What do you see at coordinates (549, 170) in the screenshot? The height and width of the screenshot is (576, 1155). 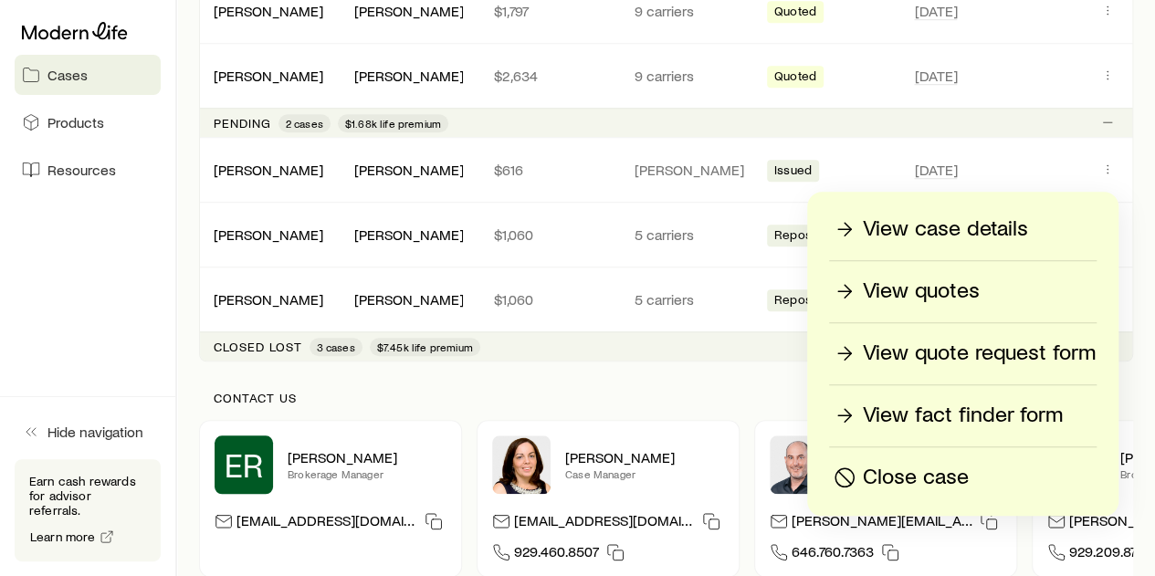 I see `p: $616` at bounding box center [549, 170].